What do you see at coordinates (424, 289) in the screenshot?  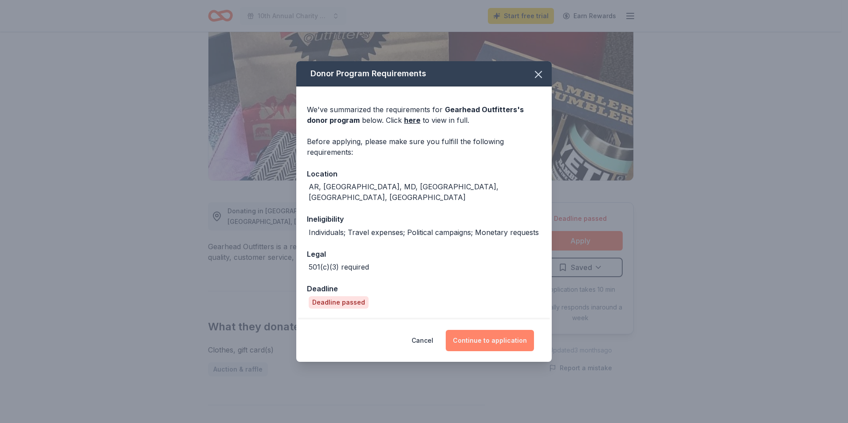 I see `div: Deadline` at bounding box center [424, 289].